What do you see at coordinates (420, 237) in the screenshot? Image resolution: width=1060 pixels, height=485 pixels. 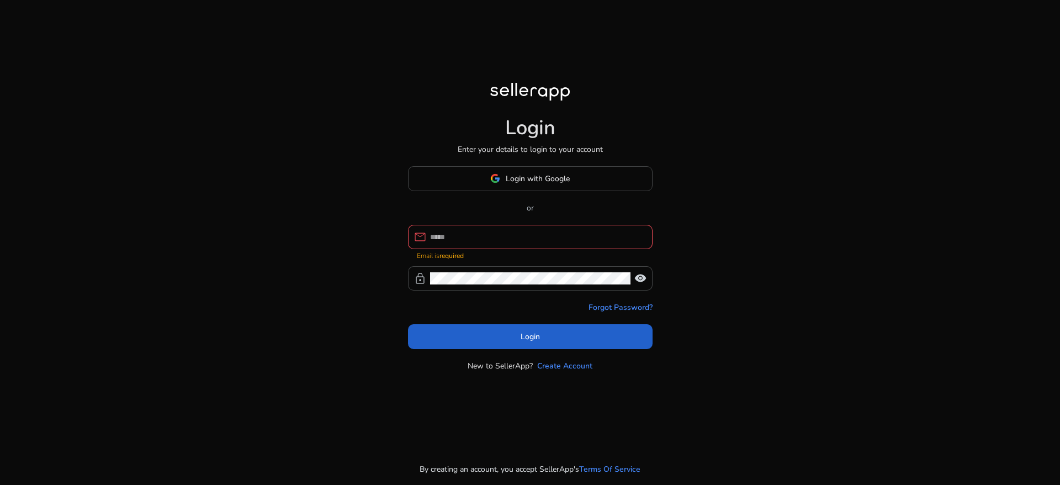 I see `span: mail` at bounding box center [420, 237].